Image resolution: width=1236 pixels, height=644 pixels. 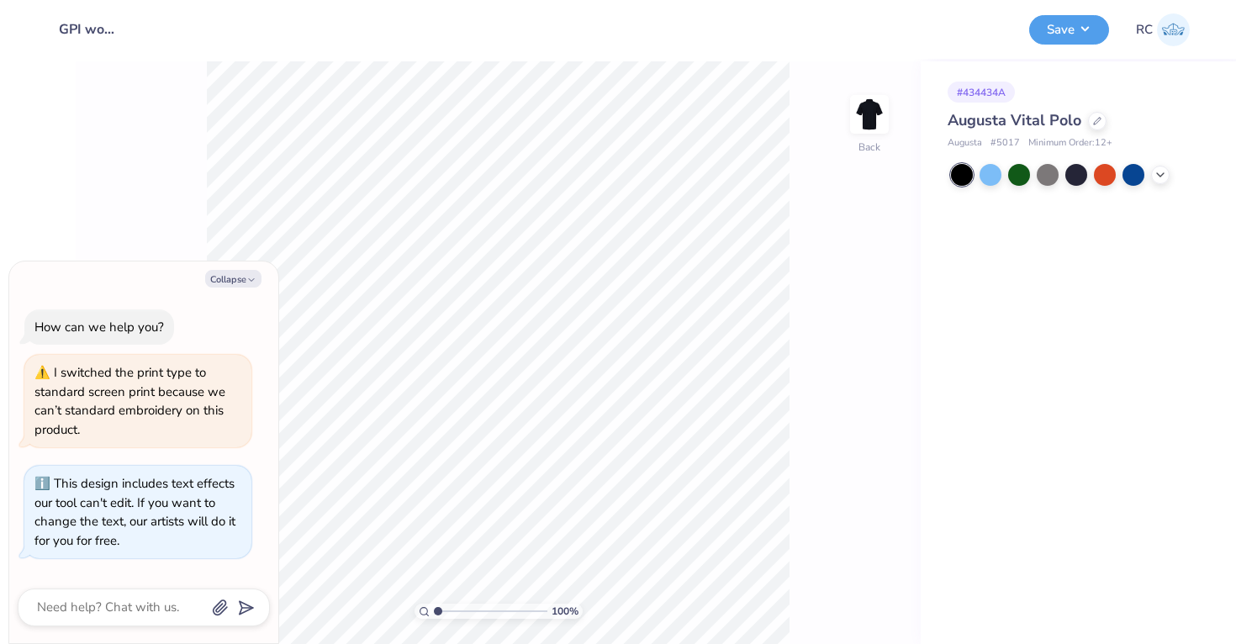 I want to click on div: I switched the print type to standard screen print because we can’t standard embroidery on this p..., so click(x=130, y=401).